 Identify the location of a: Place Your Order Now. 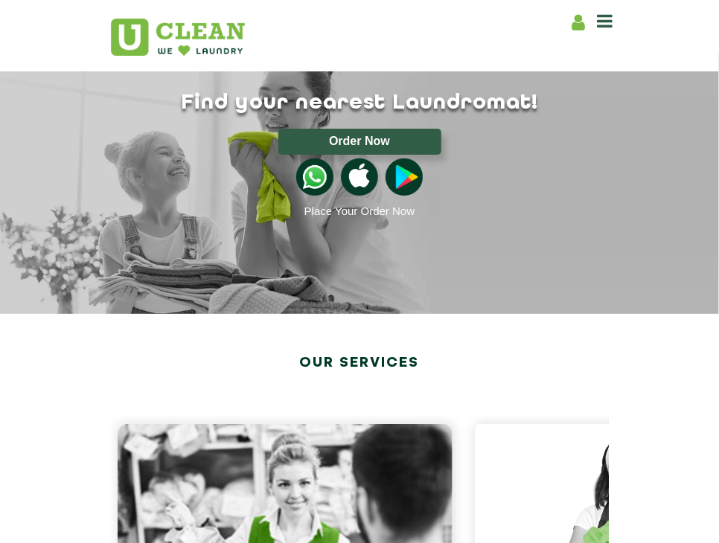
(360, 211).